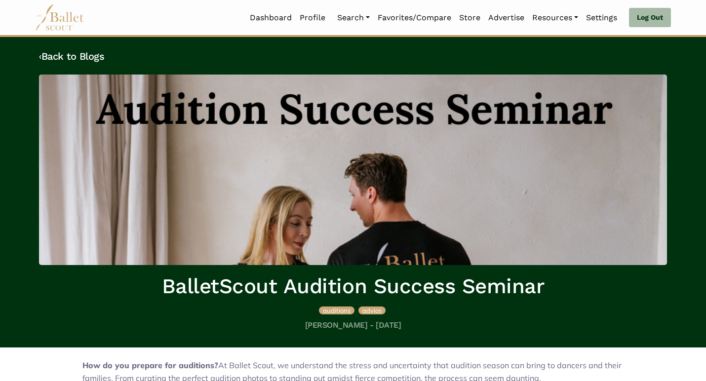  I want to click on a: Dashboard, so click(271, 18).